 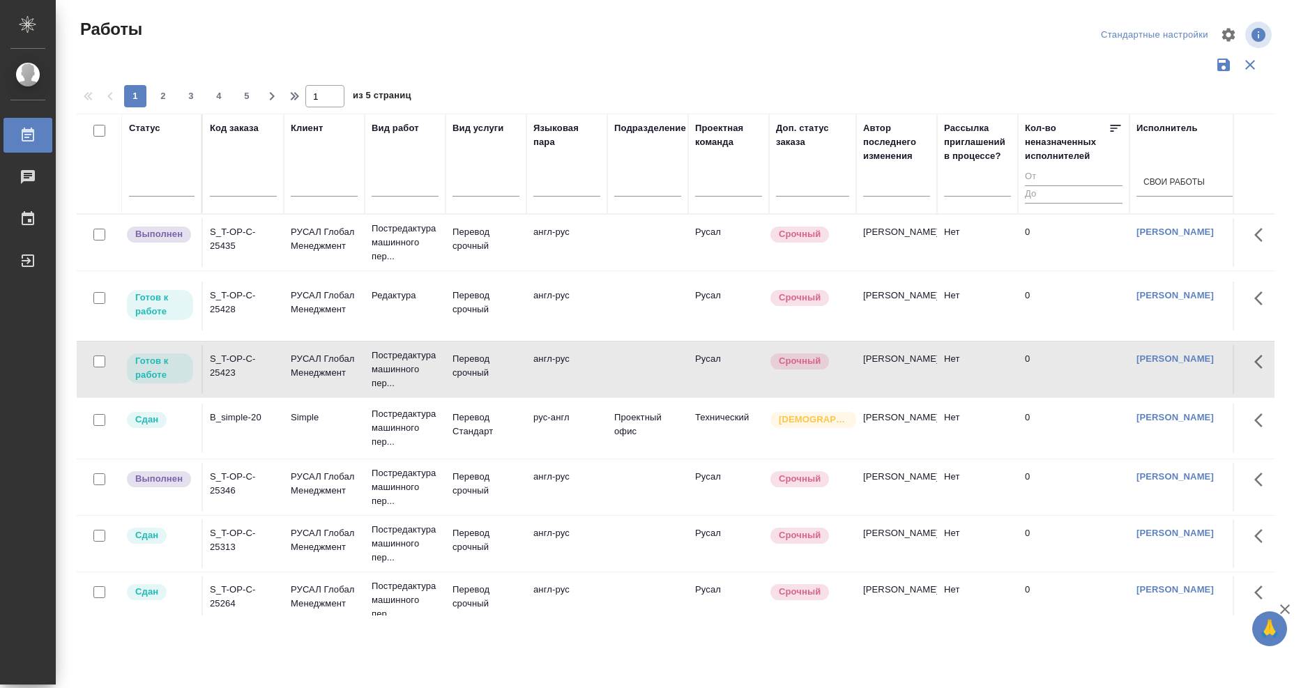 What do you see at coordinates (163, 96) in the screenshot?
I see `button: 2` at bounding box center [163, 96].